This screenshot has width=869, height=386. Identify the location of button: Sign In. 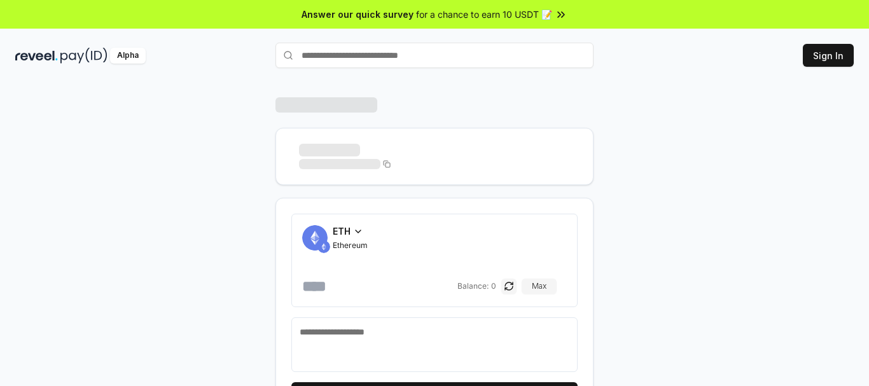
(829, 55).